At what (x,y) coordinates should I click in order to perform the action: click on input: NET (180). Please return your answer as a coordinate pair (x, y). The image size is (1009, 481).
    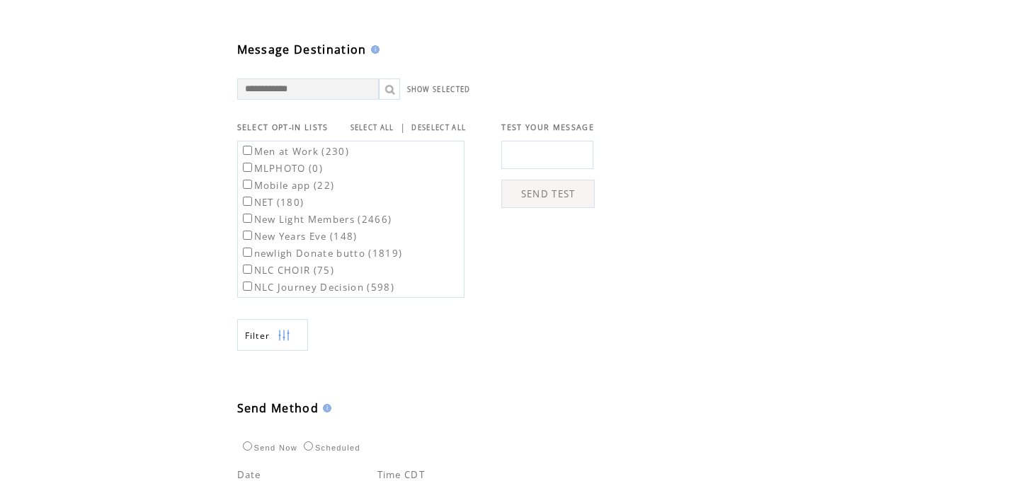
    Looking at the image, I should click on (247, 201).